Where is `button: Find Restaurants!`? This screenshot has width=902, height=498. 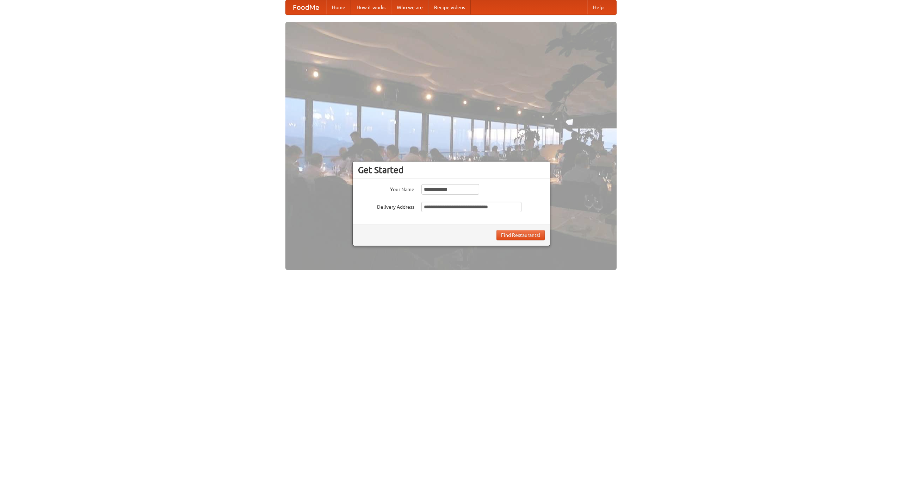
button: Find Restaurants! is located at coordinates (520, 235).